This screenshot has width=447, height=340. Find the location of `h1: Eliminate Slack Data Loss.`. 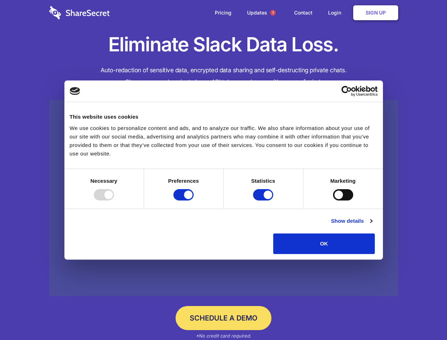

h1: Eliminate Slack Data Loss. is located at coordinates (224, 45).